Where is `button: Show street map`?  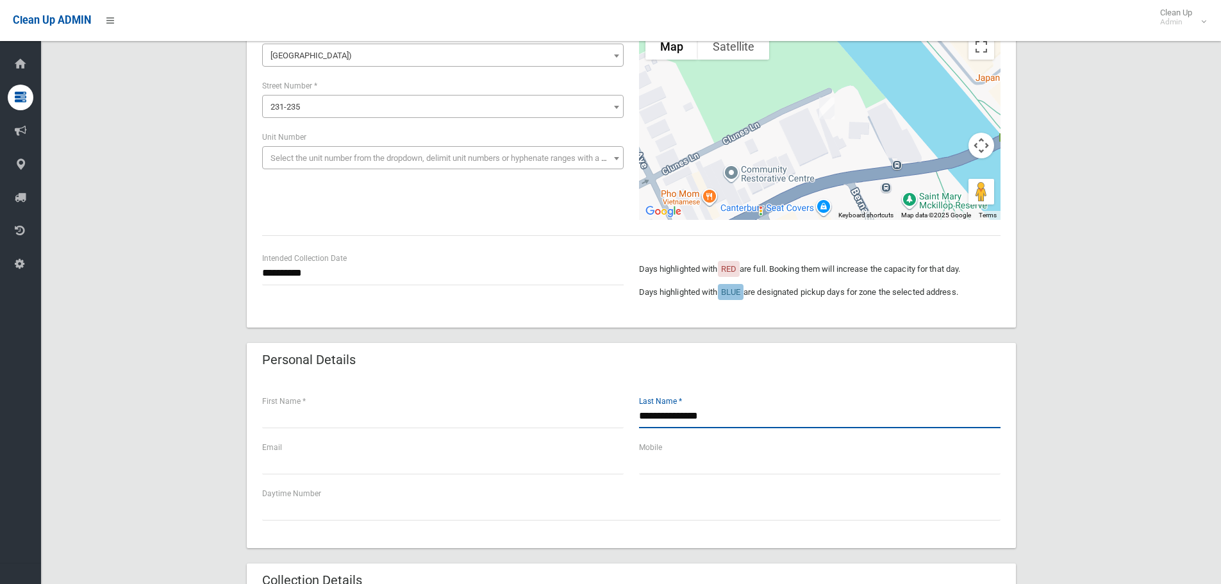 button: Show street map is located at coordinates (672, 47).